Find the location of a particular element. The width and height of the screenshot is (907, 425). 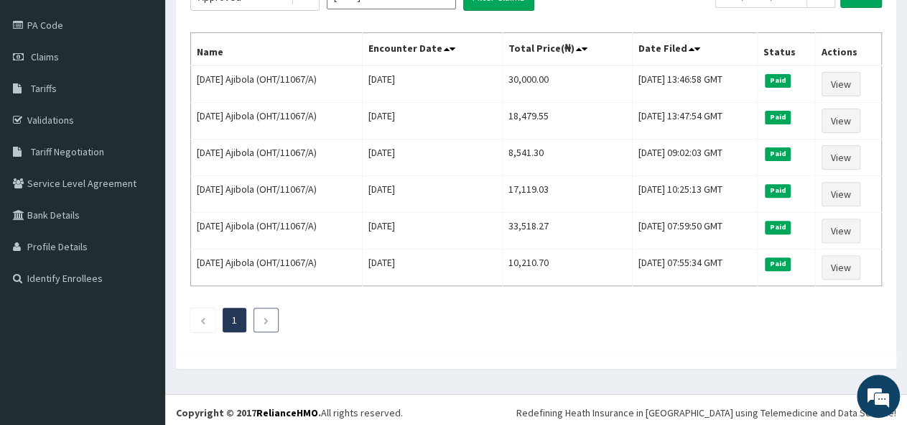

span: Claims is located at coordinates (45, 57).